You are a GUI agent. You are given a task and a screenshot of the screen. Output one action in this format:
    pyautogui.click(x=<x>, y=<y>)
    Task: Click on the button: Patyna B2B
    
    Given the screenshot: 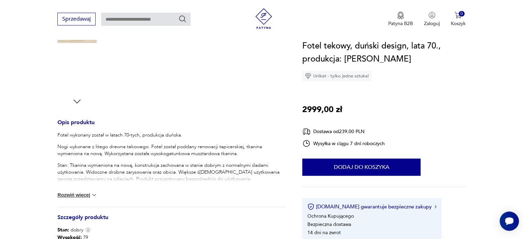 What is the action you would take?
    pyautogui.click(x=400, y=19)
    